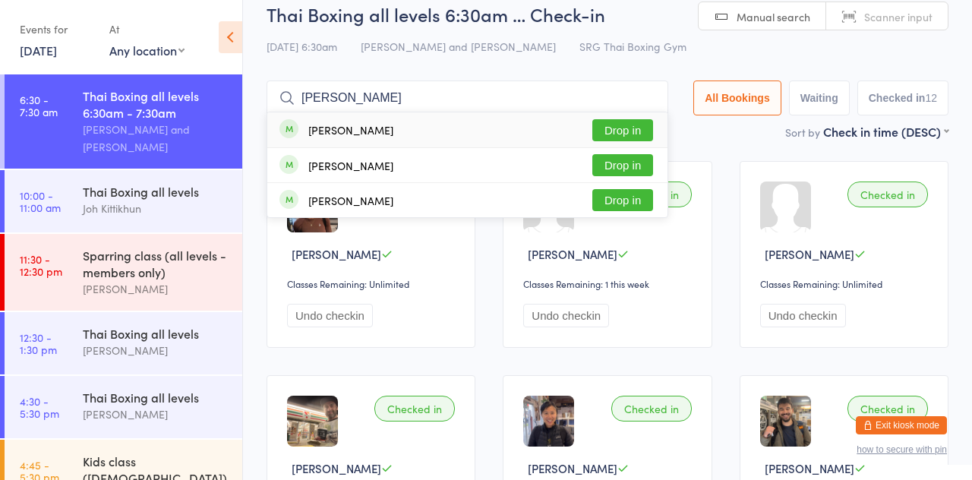 The width and height of the screenshot is (972, 480). I want to click on button: Exit kiosk mode, so click(901, 425).